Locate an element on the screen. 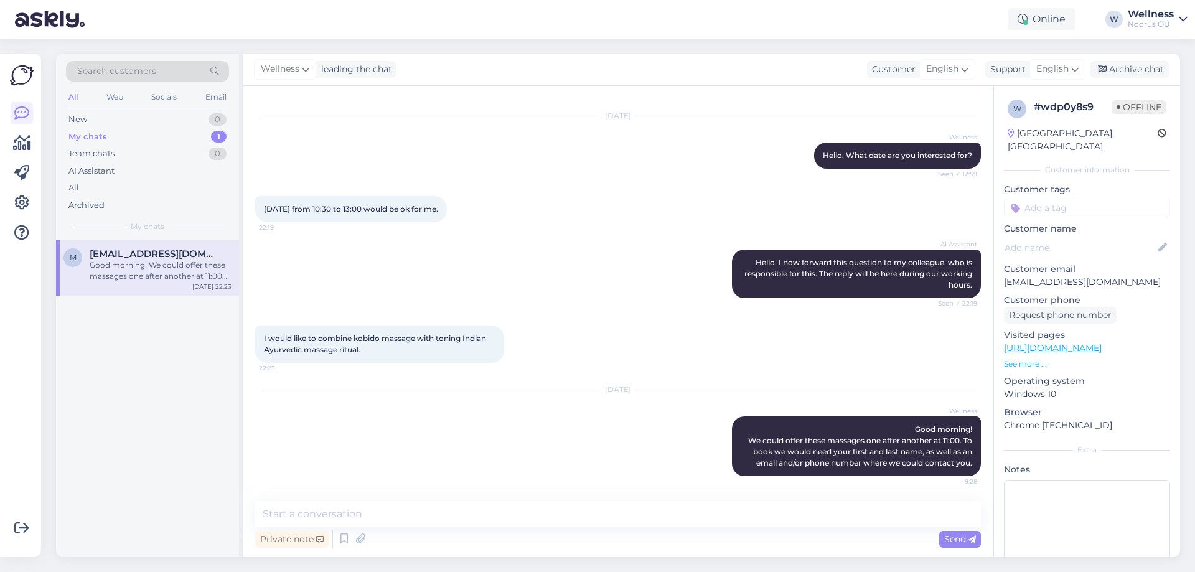 The height and width of the screenshot is (572, 1195). div: Noorus OÜ is located at coordinates (1151, 24).